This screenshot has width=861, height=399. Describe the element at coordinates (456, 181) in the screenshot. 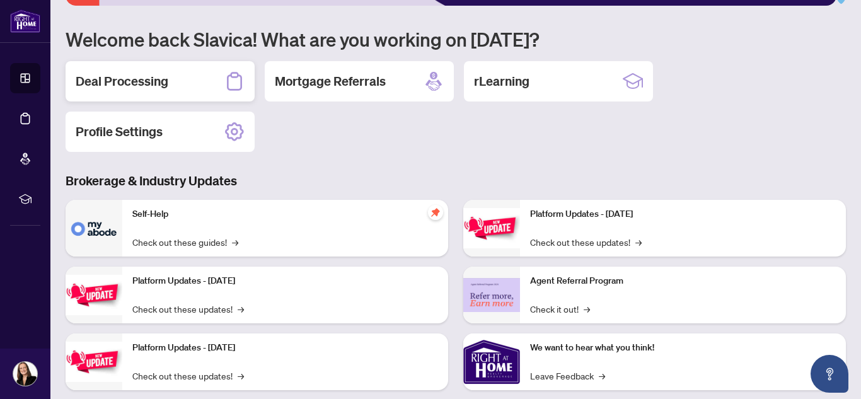

I see `h3: Brokerage & Industry Updates` at that location.